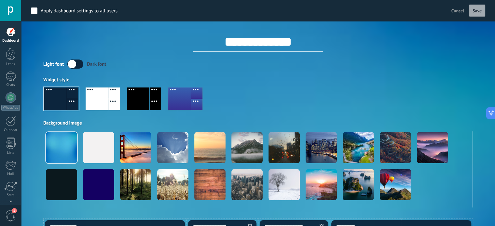 The height and width of the screenshot is (226, 495). Describe the element at coordinates (11, 64) in the screenshot. I see `div: Leads` at that location.